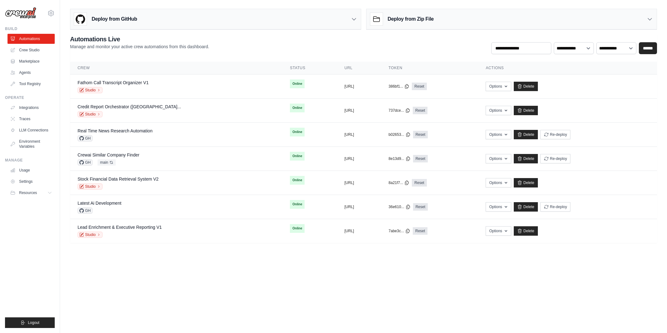 Image resolution: width=667 pixels, height=333 pixels. Describe the element at coordinates (108, 155) in the screenshot. I see `a: Crewai Similar Company Finder` at that location.